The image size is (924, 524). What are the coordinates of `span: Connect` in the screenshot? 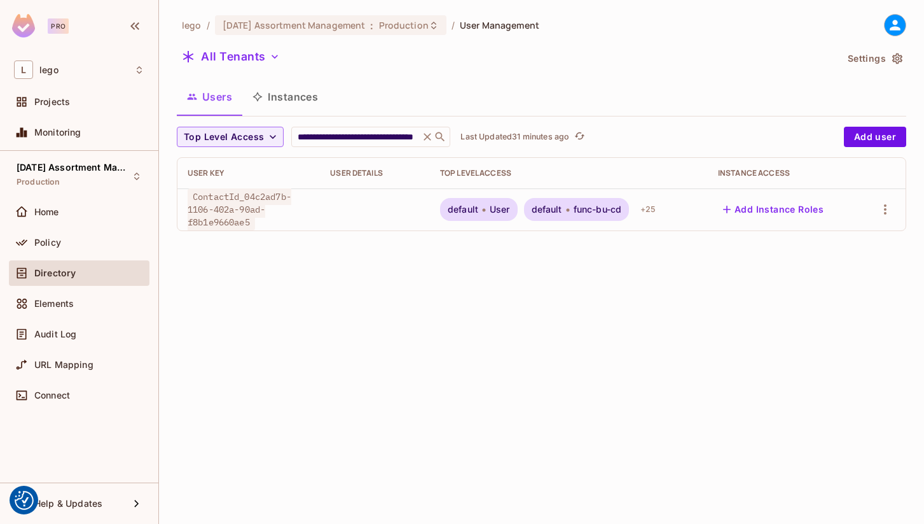 It's located at (52, 395).